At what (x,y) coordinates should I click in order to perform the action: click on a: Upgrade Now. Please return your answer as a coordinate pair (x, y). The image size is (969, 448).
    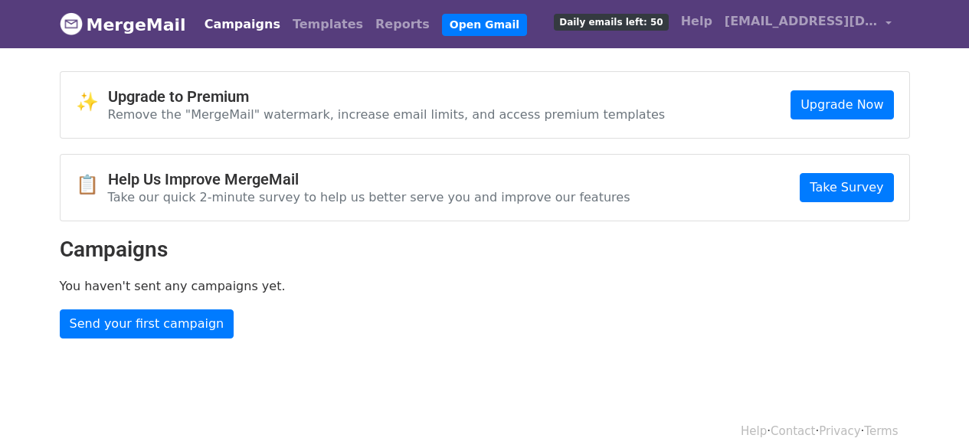
    Looking at the image, I should click on (842, 105).